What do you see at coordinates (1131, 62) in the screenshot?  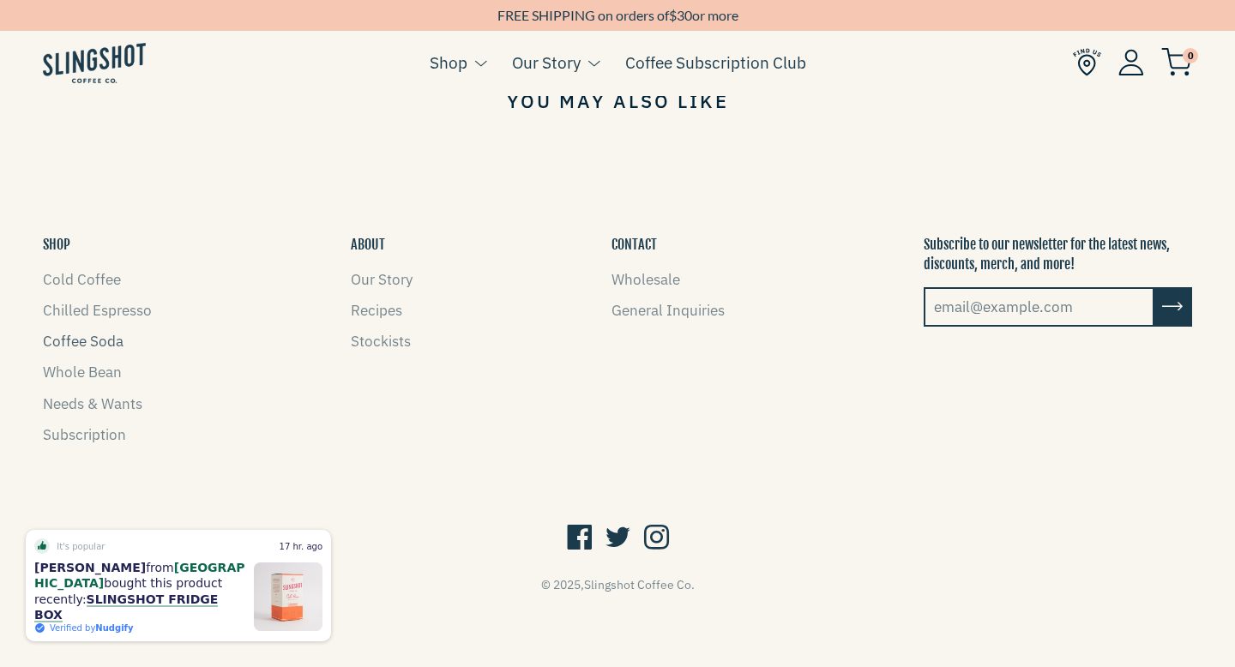 I see `img: Account` at bounding box center [1131, 62].